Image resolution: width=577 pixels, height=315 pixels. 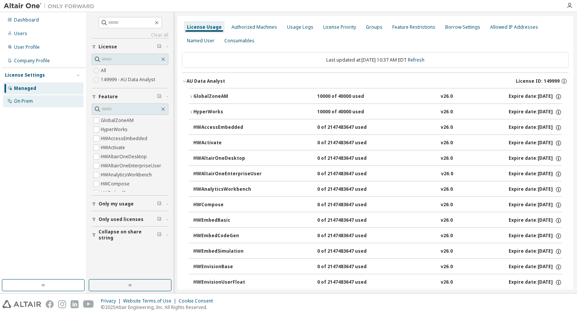 I want to click on span: Feature, so click(x=108, y=97).